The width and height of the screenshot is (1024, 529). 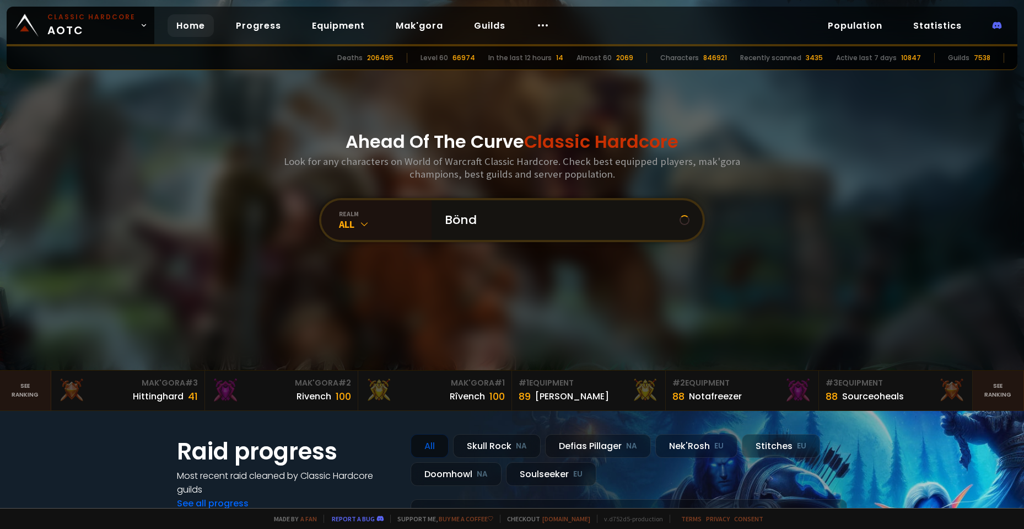 I want to click on span: Support me,, so click(x=441, y=518).